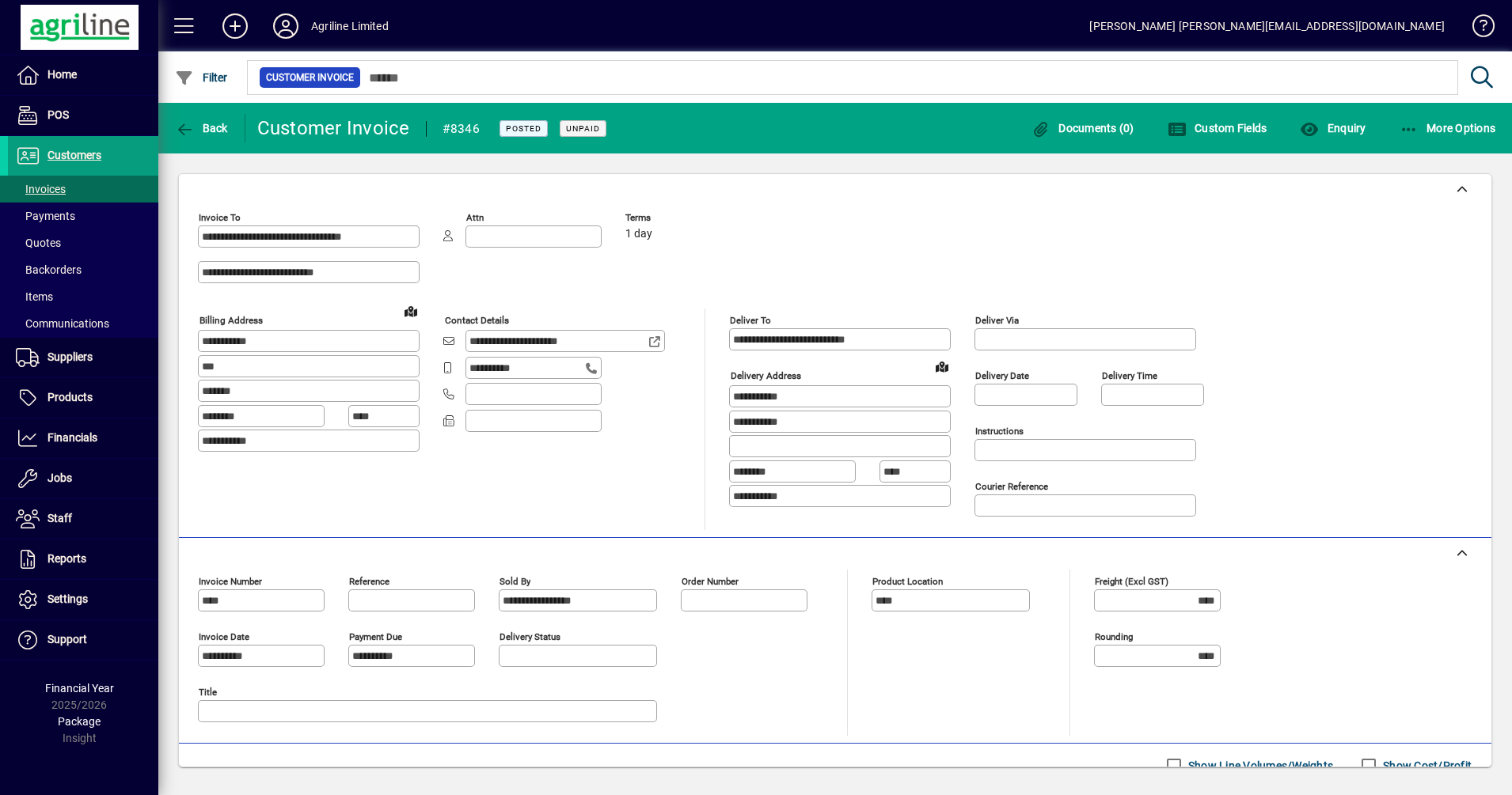  What do you see at coordinates (83, 296) in the screenshot?
I see `a: Items` at bounding box center [83, 296].